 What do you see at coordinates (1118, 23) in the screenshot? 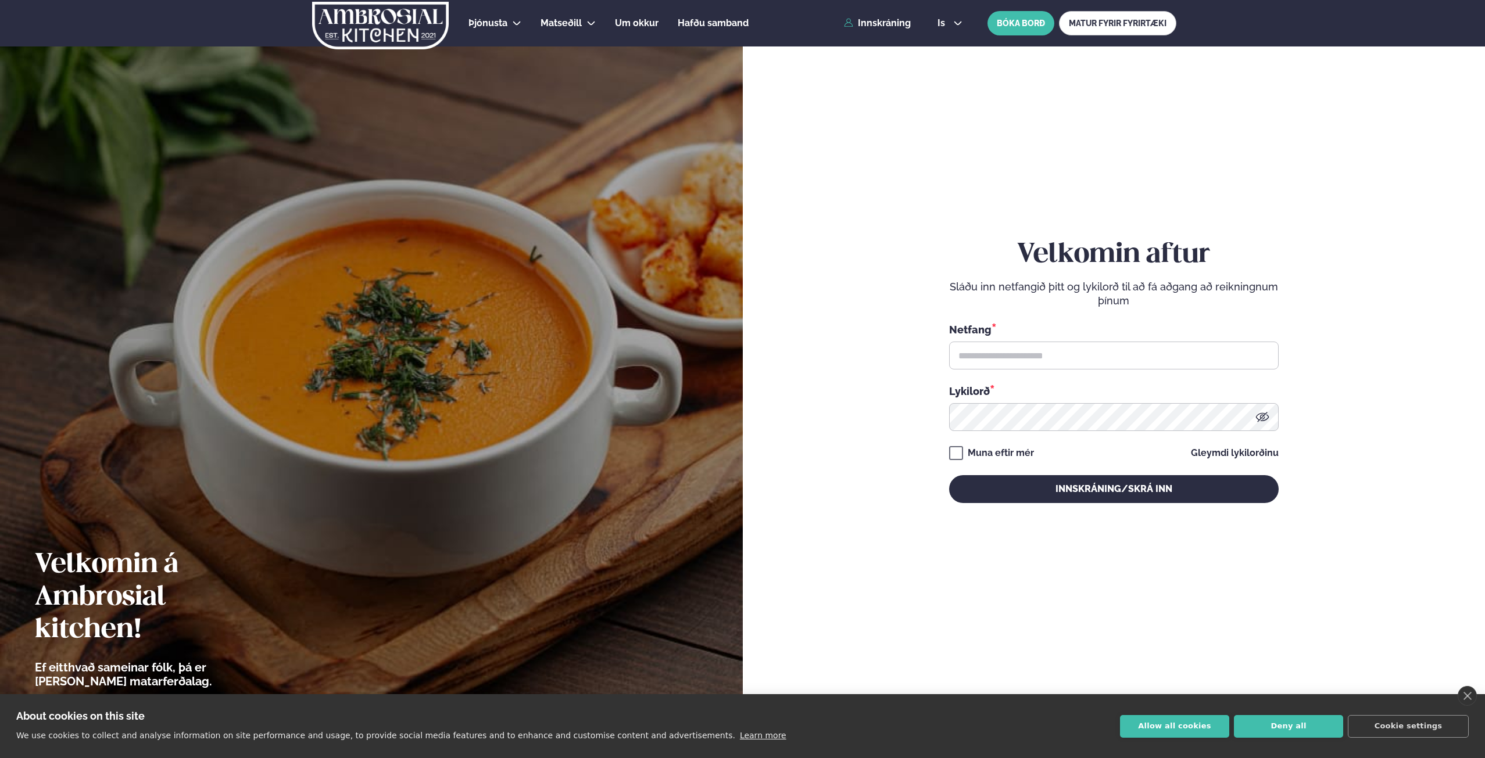
I see `a: MATUR FYRIR FYRIRTÆKI` at bounding box center [1118, 23].